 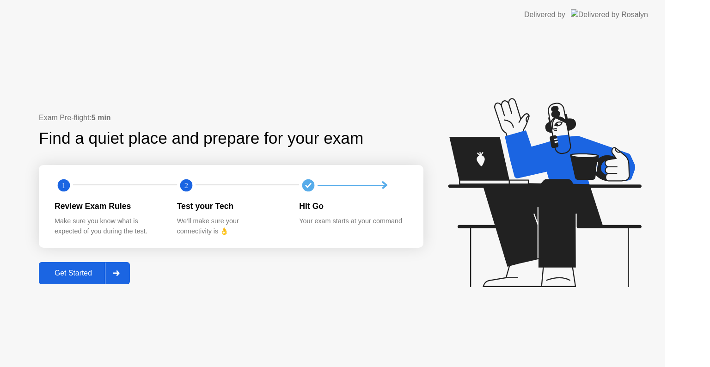 I want to click on div: We’ll make sure your connectivity is 👌, so click(x=231, y=226).